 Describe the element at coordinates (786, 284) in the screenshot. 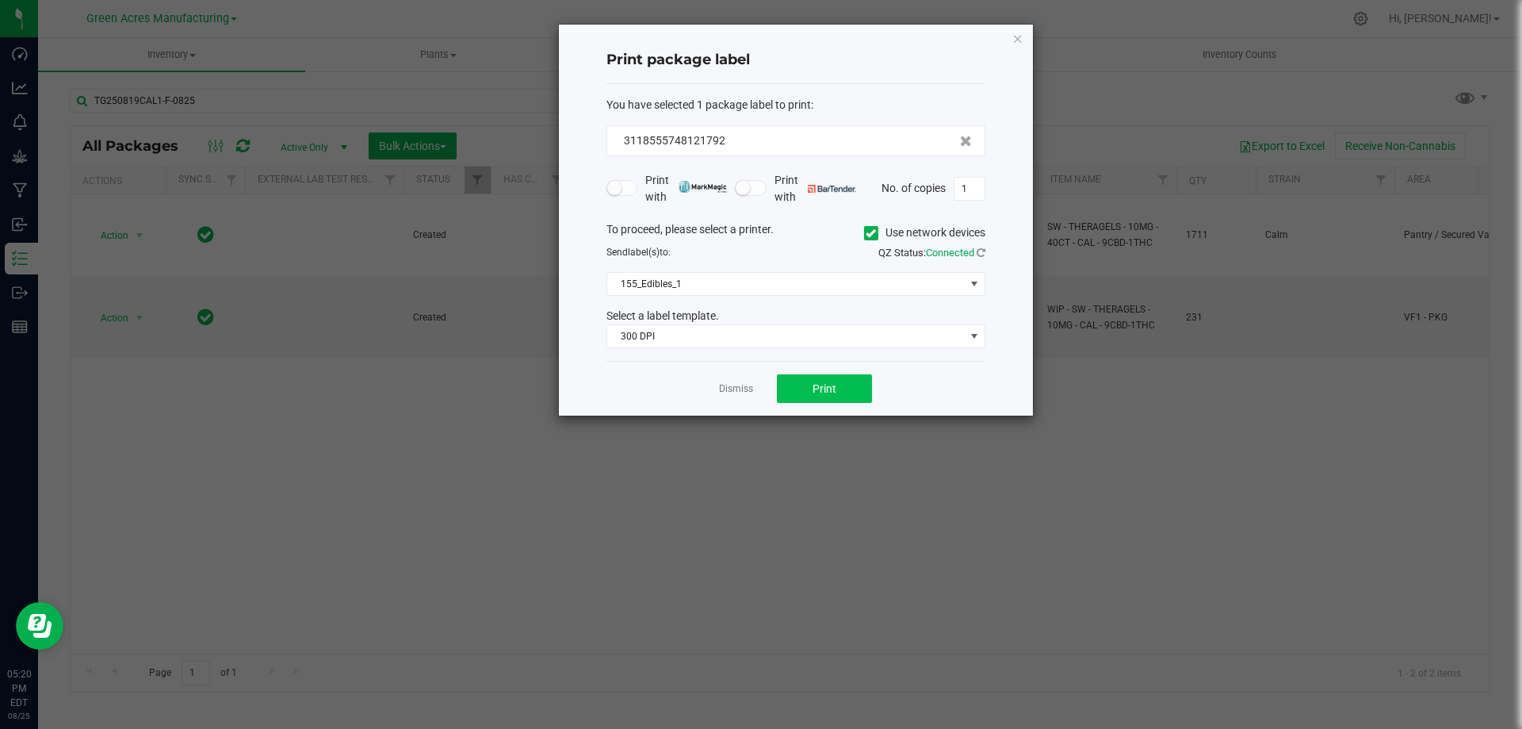

I see `span: 155_Edibles_1` at that location.